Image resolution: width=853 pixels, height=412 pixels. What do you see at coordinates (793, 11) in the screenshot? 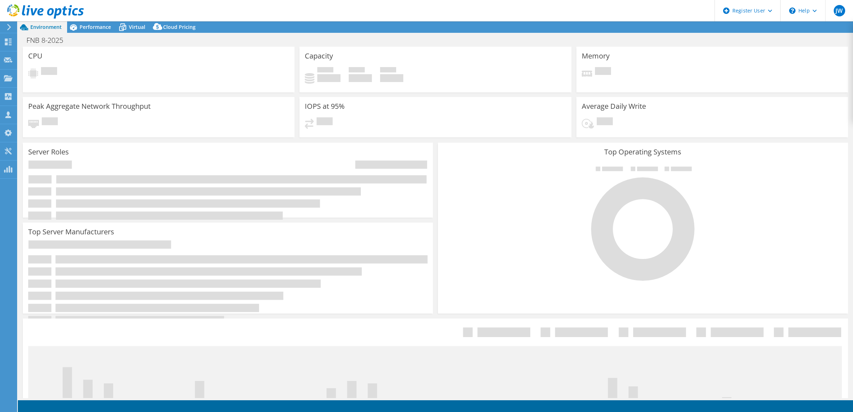
I see `svg: \n` at bounding box center [793, 11].